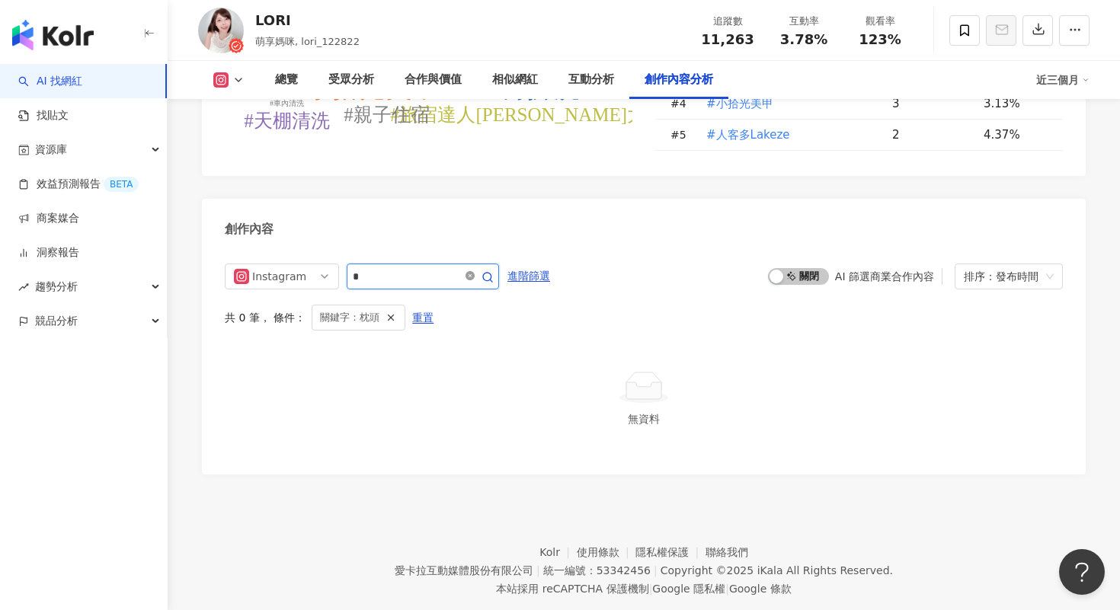  I want to click on span: rise, so click(24, 287).